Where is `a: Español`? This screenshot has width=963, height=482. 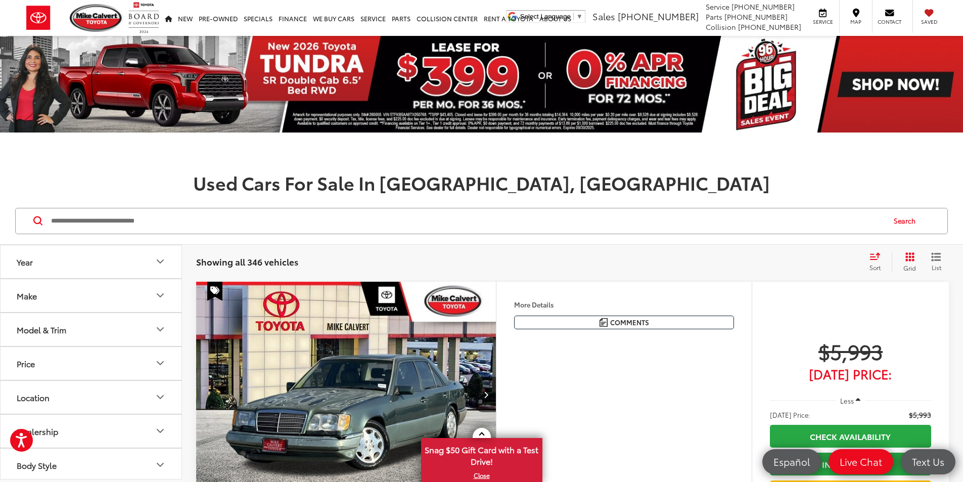
a: Español is located at coordinates (792, 462).